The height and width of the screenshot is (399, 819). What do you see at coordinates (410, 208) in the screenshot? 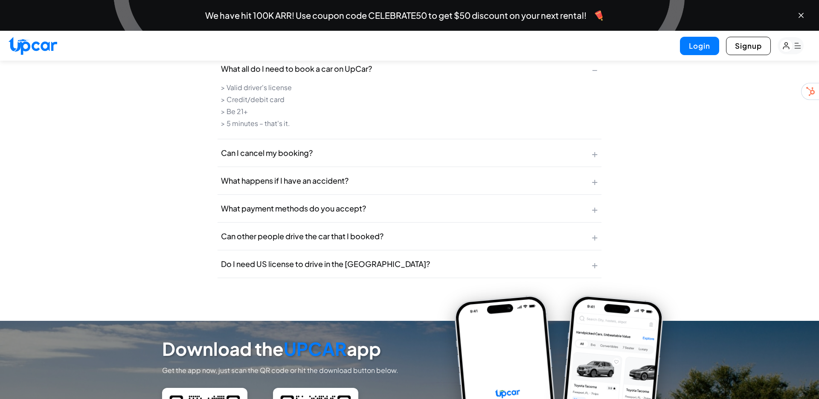
I see `button: What payment methods do you accept?+` at bounding box center [410, 208].